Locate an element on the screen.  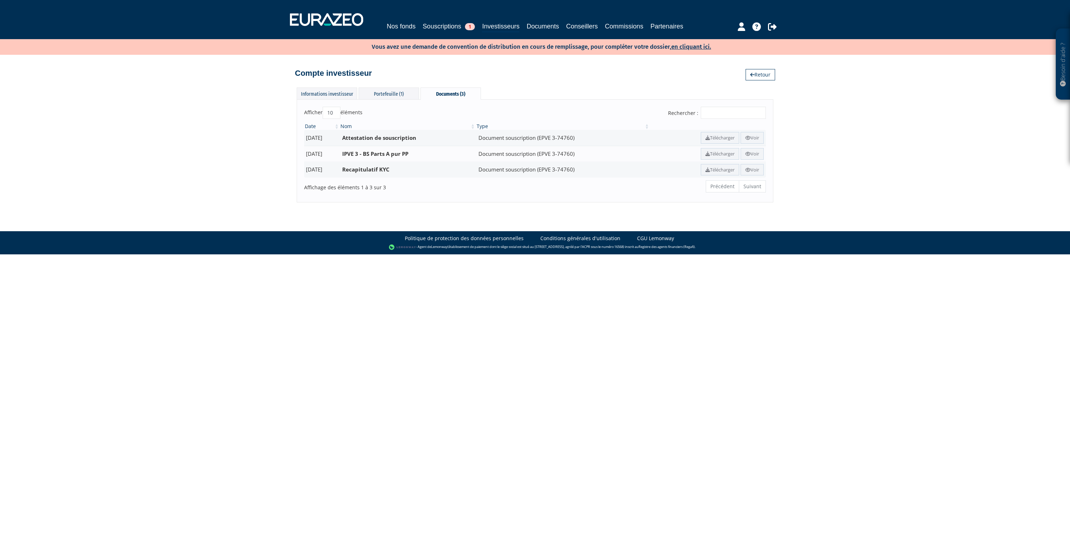
h4: Compte investisseur is located at coordinates (333, 73).